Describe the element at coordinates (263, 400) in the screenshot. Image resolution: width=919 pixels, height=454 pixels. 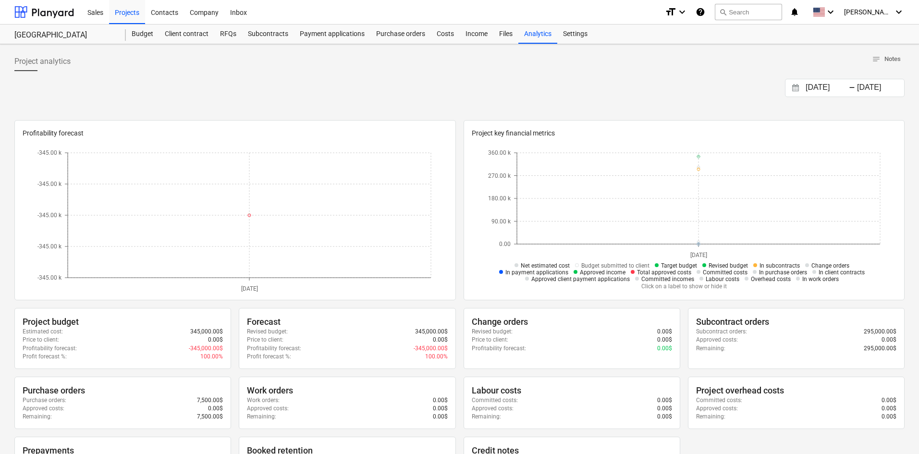
I see `p: Work orders :` at that location.